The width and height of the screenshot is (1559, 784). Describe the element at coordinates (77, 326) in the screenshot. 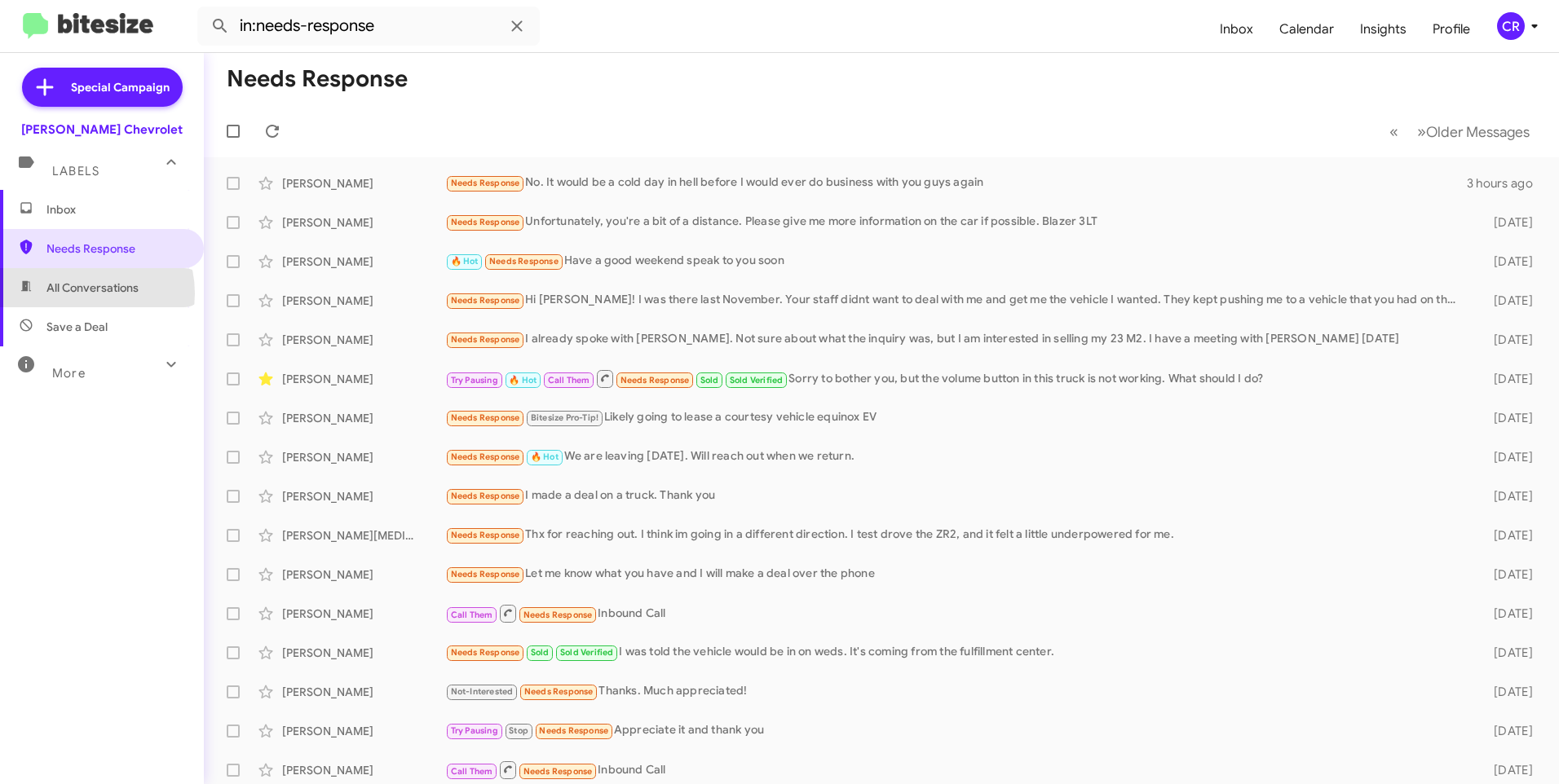

I see `span: Save a Deal` at that location.